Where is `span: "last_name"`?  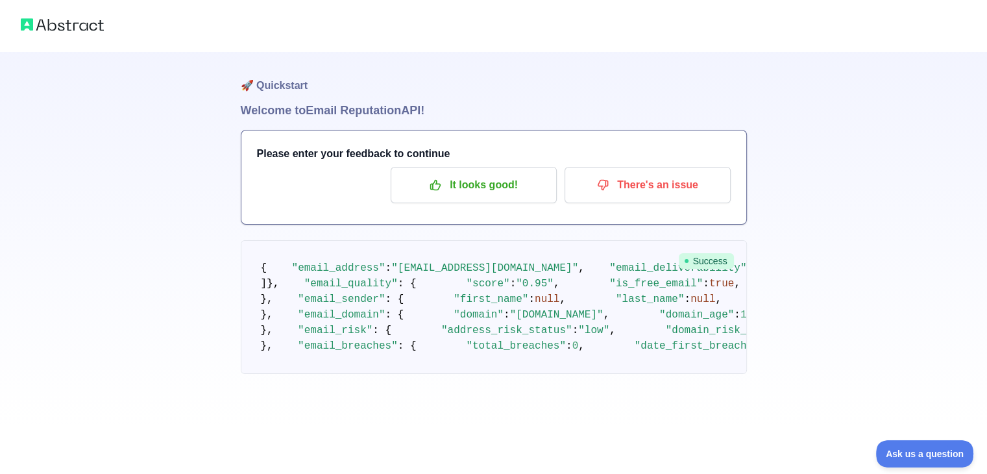 span: "last_name" is located at coordinates (650, 299).